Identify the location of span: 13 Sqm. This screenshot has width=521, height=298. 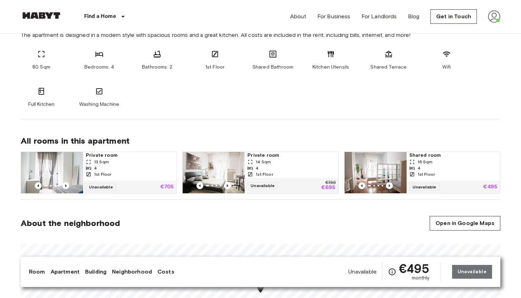
(101, 162).